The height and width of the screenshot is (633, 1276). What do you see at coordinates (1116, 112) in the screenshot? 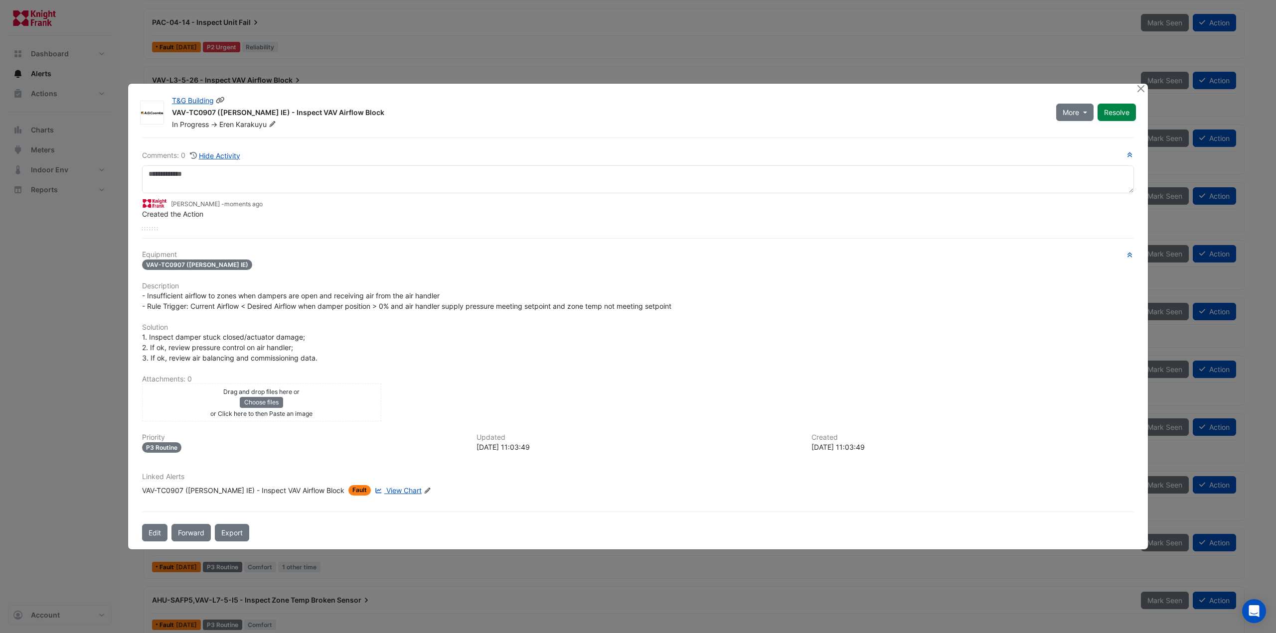
I see `button: Resolve` at bounding box center [1116, 112].